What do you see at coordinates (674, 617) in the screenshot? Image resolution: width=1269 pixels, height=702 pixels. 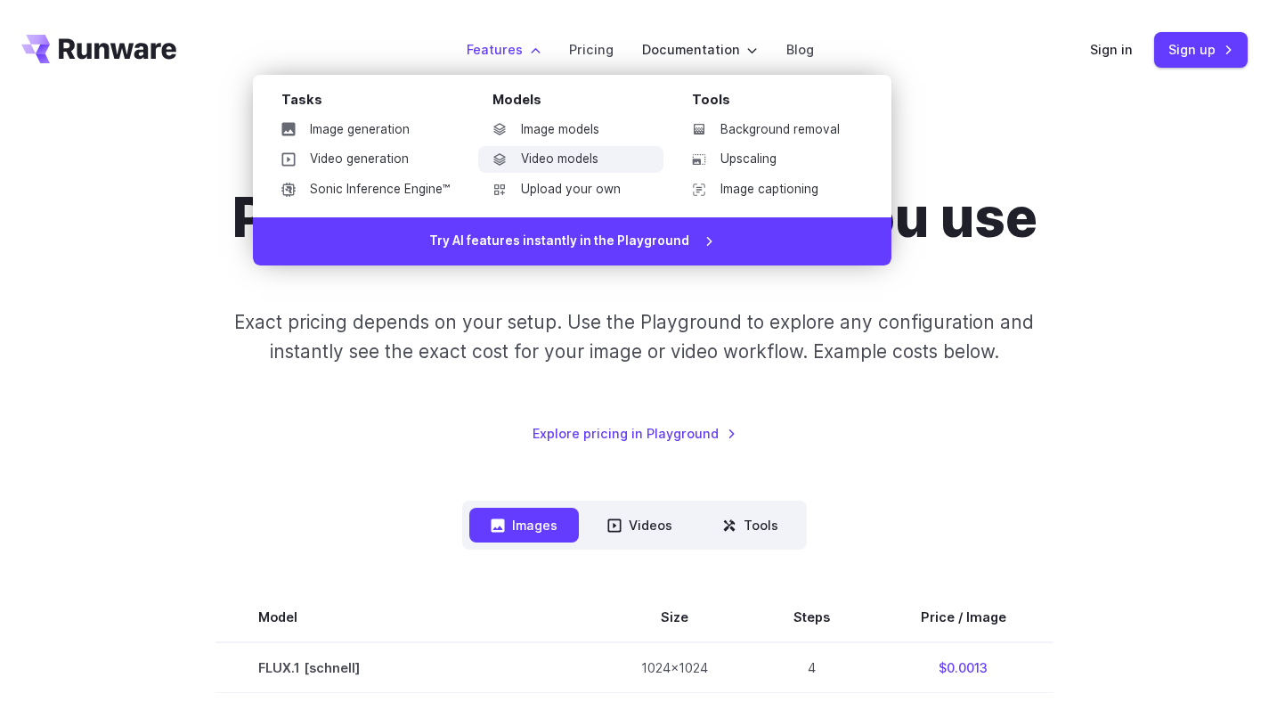 I see `th: Size` at bounding box center [674, 617].